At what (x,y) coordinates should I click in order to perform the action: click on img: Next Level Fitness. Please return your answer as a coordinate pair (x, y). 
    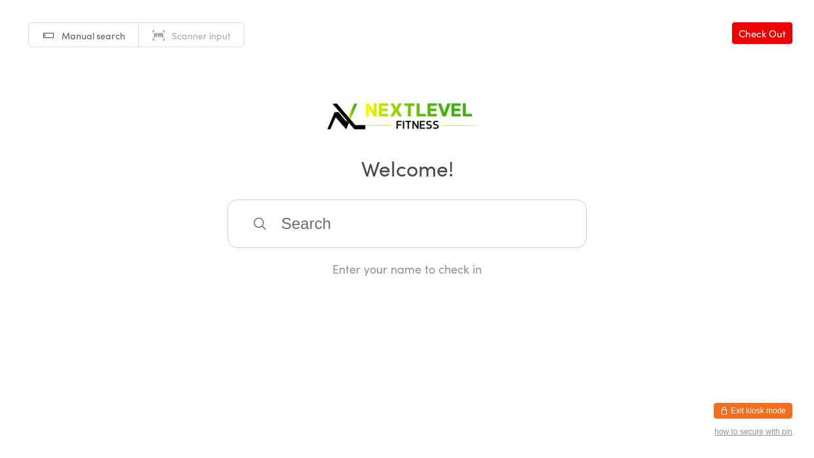
    Looking at the image, I should click on (407, 113).